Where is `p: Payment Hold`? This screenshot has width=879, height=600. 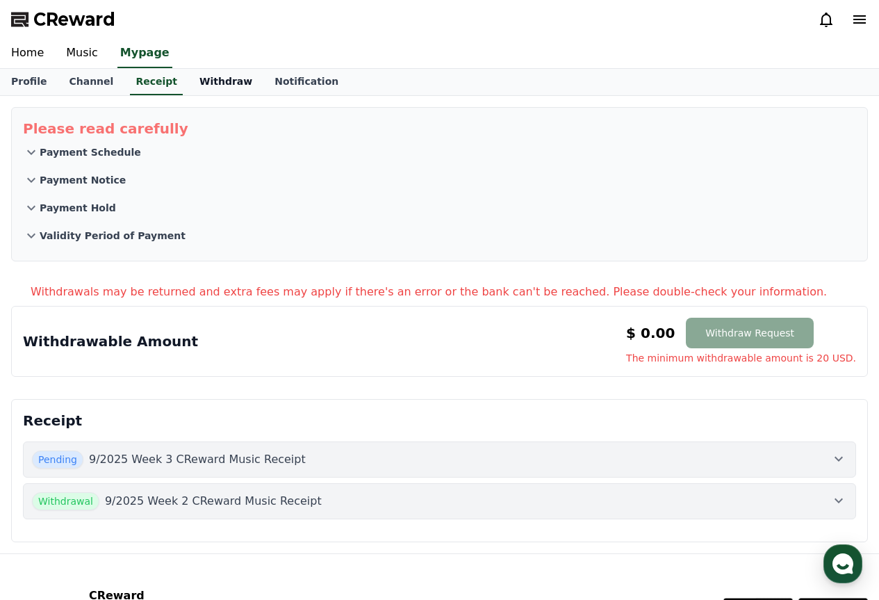 p: Payment Hold is located at coordinates (78, 208).